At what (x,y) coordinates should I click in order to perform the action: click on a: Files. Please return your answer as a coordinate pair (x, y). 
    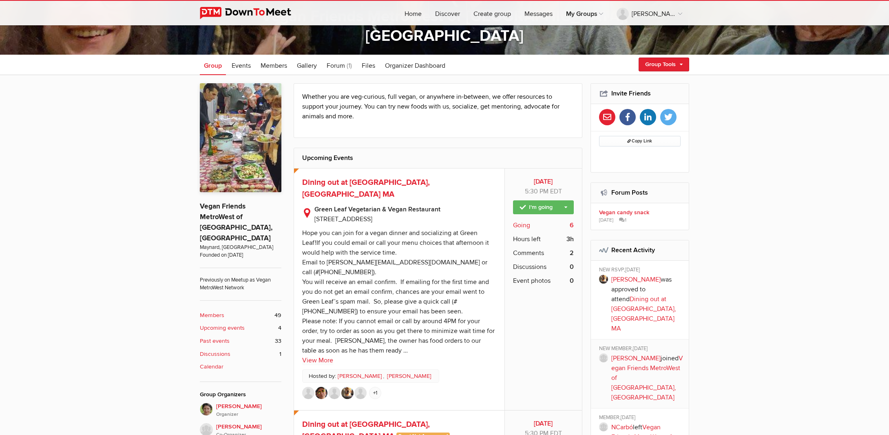
    Looking at the image, I should click on (368, 65).